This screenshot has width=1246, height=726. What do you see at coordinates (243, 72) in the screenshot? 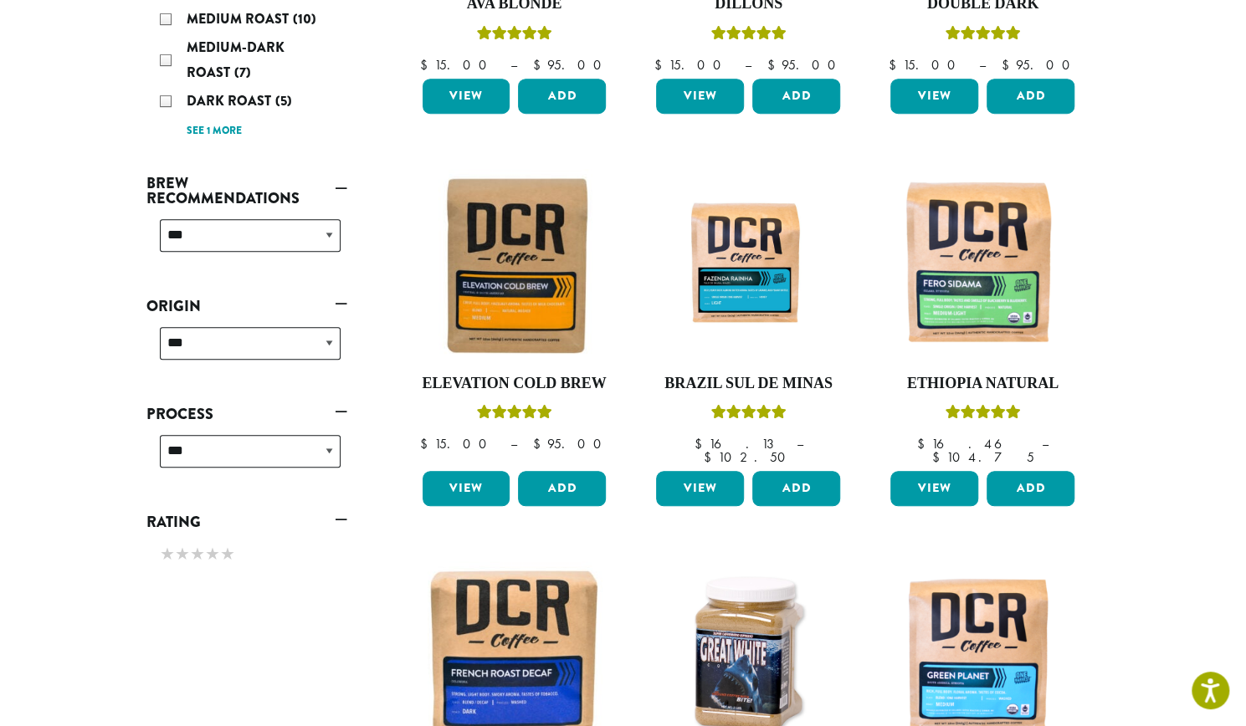
I see `span: (7)` at bounding box center [243, 72].